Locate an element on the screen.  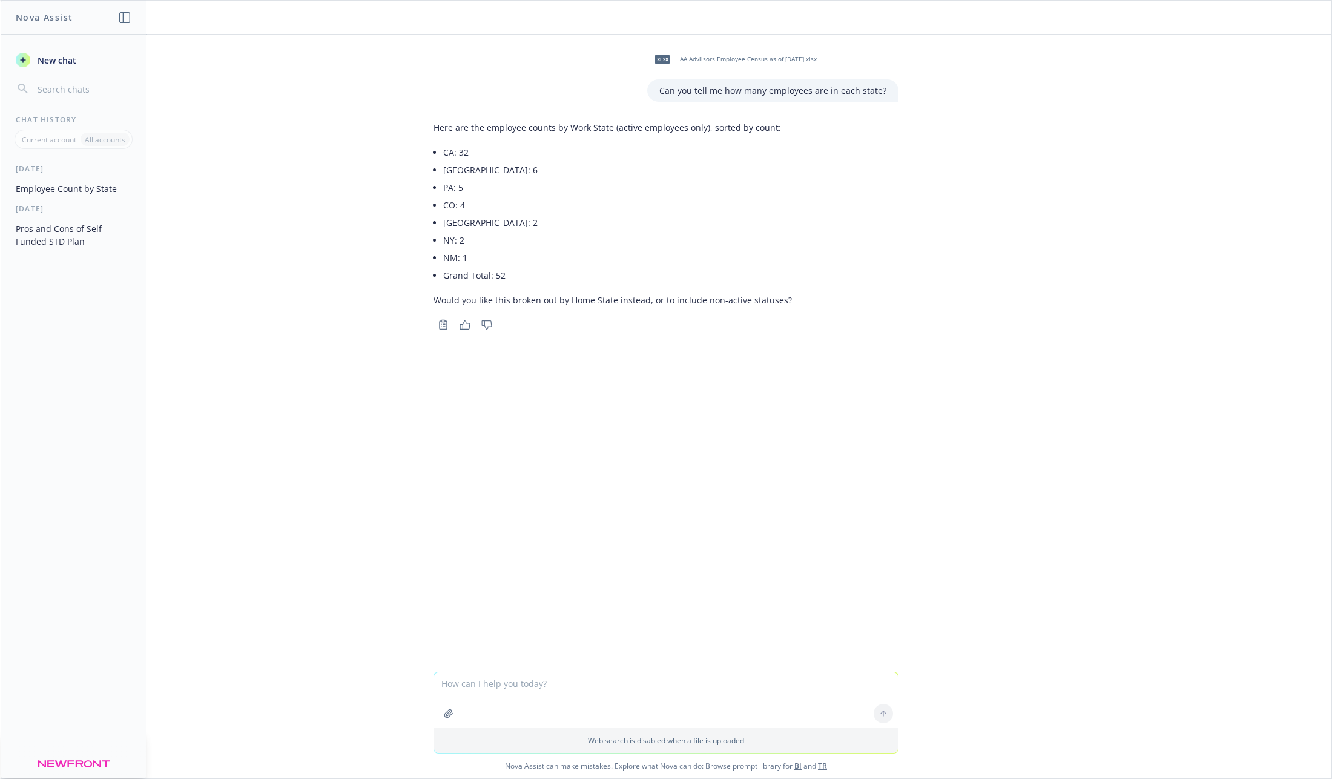
p: Current account is located at coordinates (49, 139).